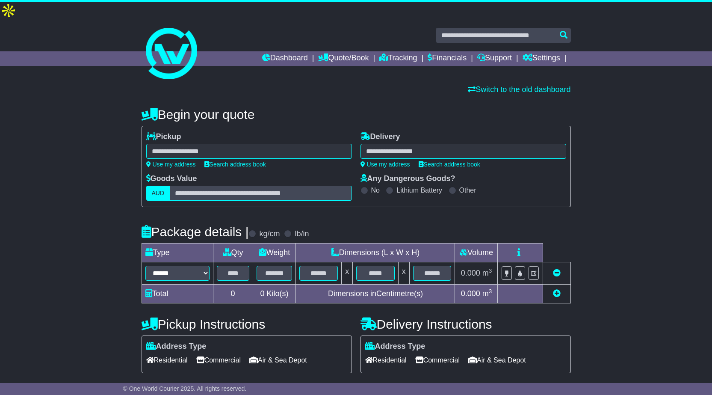 The height and width of the screenshot is (395, 712). Describe the element at coordinates (274, 294) in the screenshot. I see `td: Kilo(s)` at that location.